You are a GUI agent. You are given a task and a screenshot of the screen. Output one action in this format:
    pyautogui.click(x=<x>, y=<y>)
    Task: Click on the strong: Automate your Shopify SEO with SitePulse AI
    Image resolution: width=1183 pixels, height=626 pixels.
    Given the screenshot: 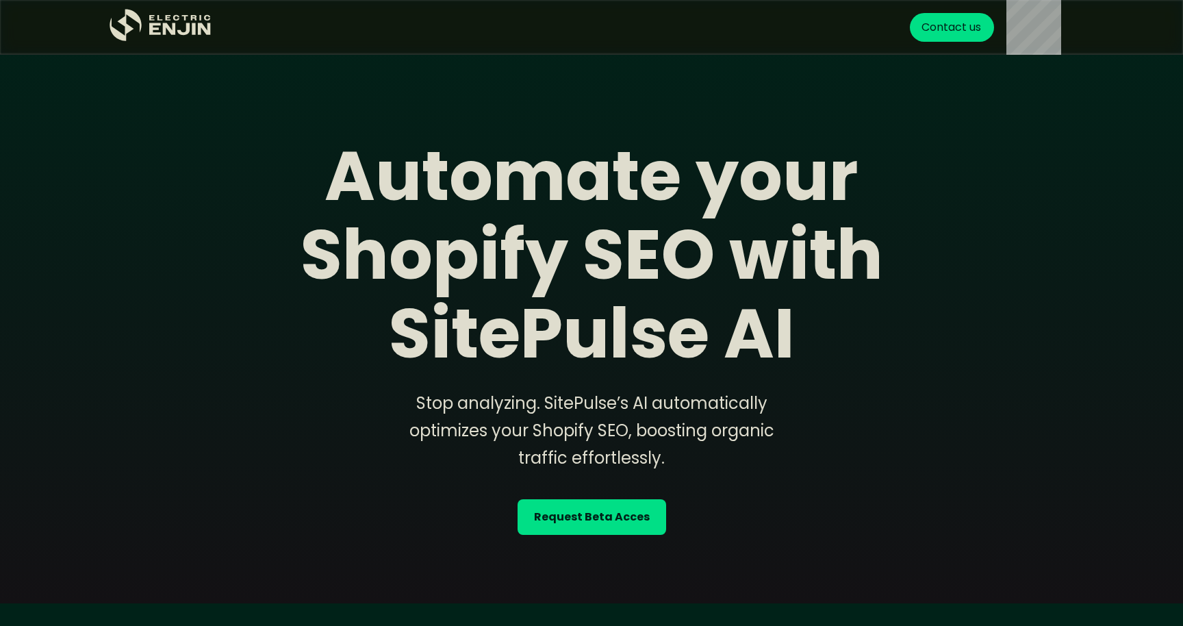 What is the action you would take?
    pyautogui.click(x=592, y=255)
    